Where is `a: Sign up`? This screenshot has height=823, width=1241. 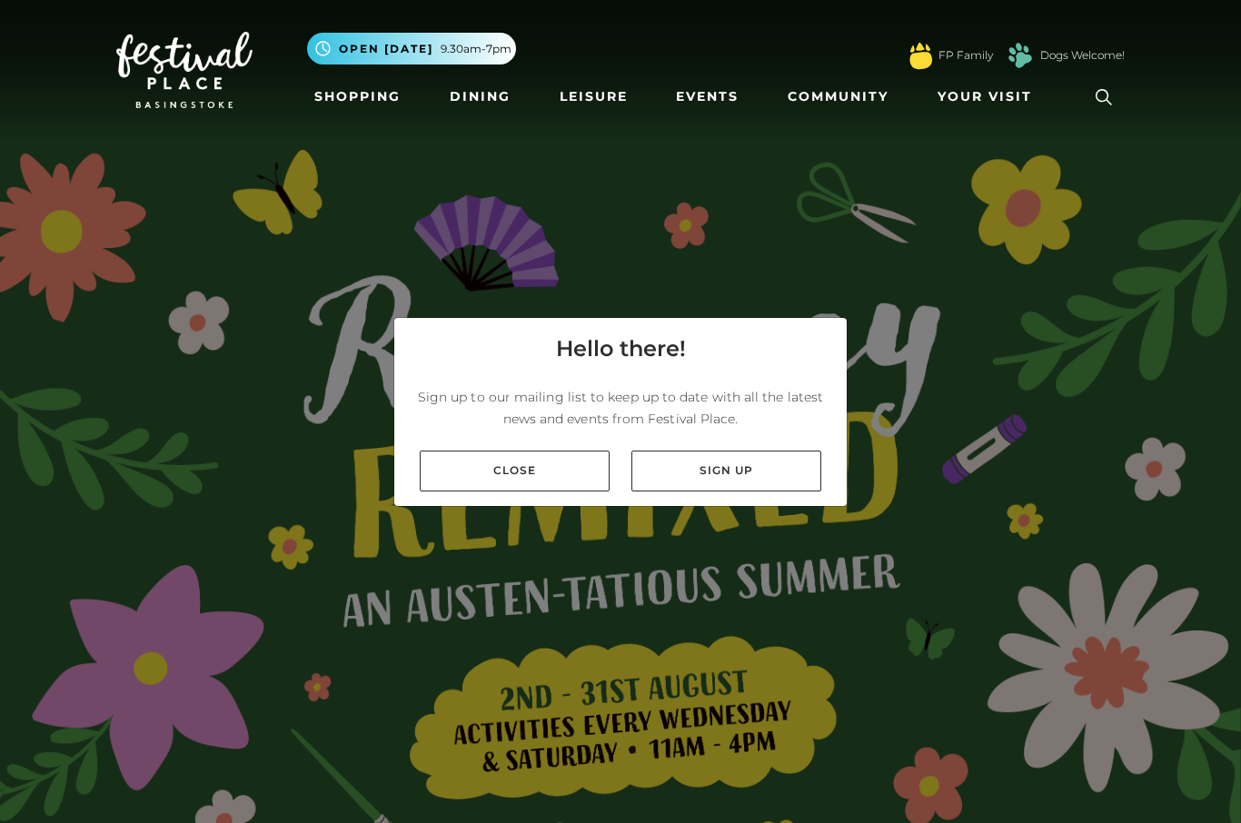
a: Sign up is located at coordinates (726, 470).